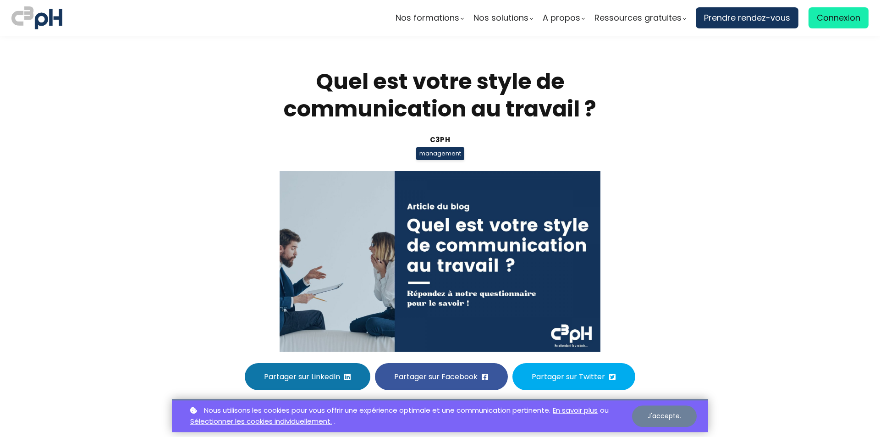 The image size is (880, 437). Describe the element at coordinates (561, 18) in the screenshot. I see `span: A propos` at that location.